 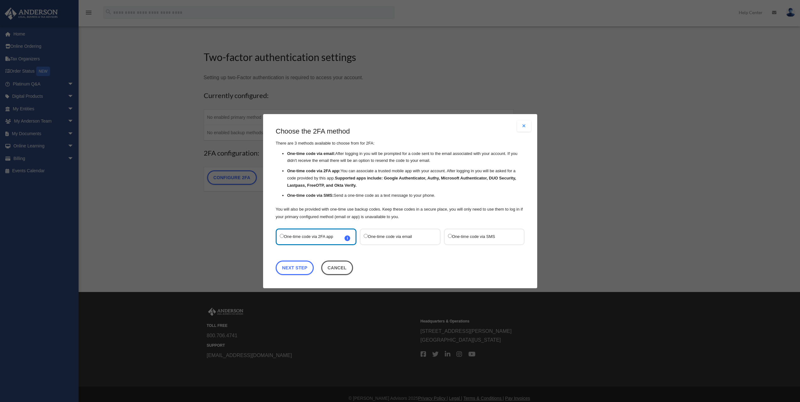 I want to click on li: Send a one-time code as a text message to your phone., so click(x=406, y=196).